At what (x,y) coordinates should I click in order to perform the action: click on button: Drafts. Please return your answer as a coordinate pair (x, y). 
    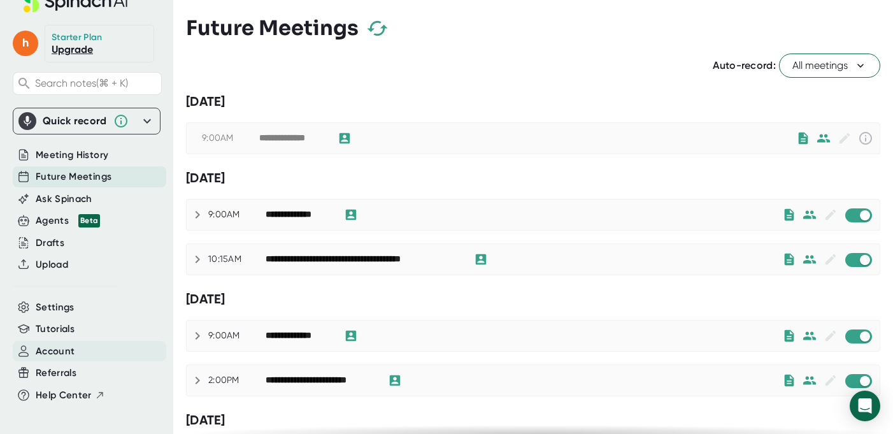
    Looking at the image, I should click on (50, 243).